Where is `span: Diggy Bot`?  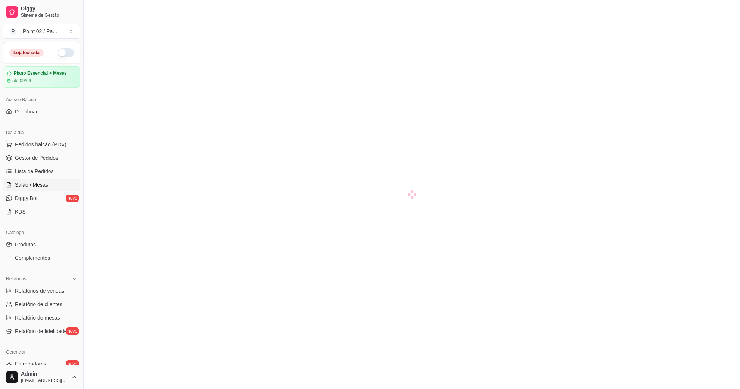
span: Diggy Bot is located at coordinates (26, 198).